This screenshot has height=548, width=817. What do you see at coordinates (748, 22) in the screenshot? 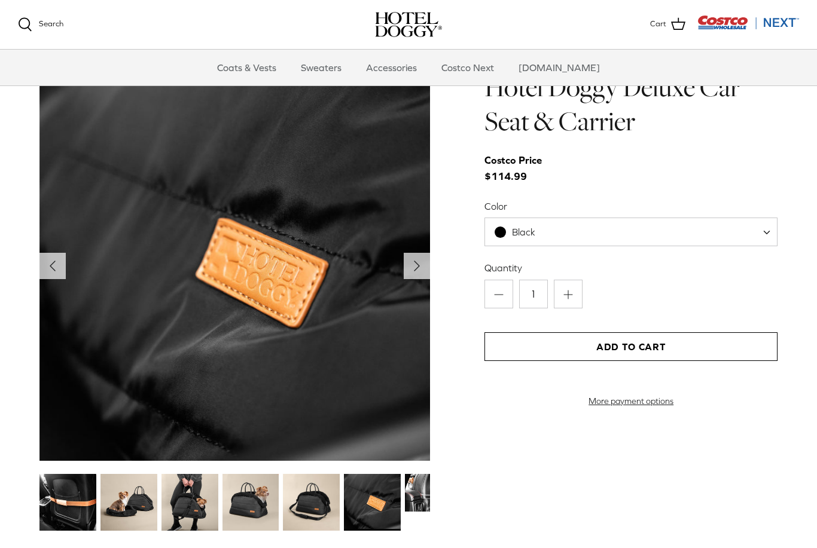
I see `img: Costco Next` at bounding box center [748, 22].